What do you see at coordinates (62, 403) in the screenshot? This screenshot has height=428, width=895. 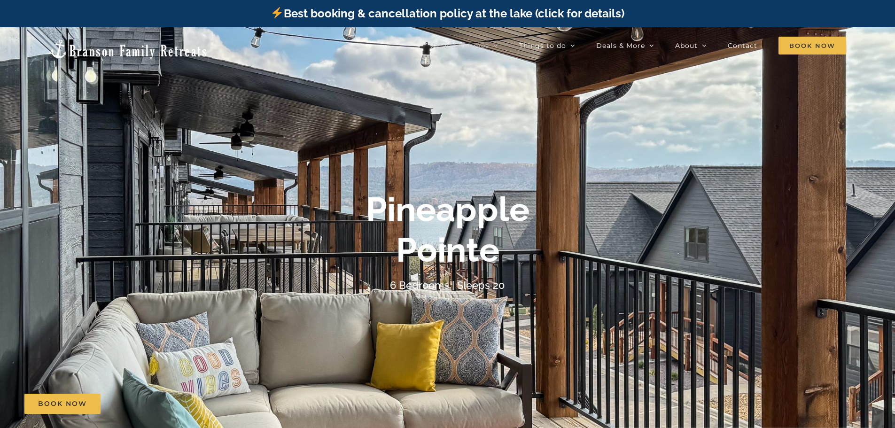 I see `a: Book Now` at bounding box center [62, 403].